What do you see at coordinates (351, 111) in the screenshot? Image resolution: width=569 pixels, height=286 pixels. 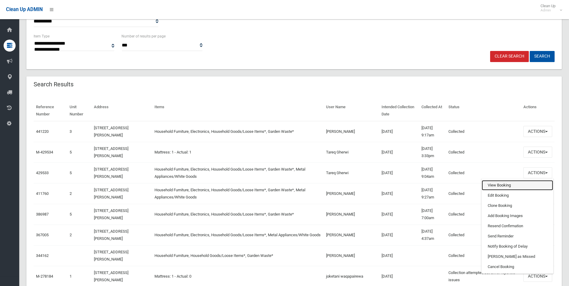 I see `th: User Name` at bounding box center [351, 111].